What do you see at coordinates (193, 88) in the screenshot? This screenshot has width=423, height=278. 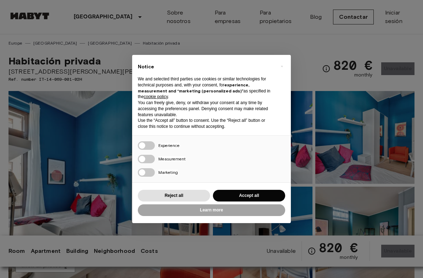 I see `strong: experience, measurement and “marketing (personalized ads)”` at bounding box center [193, 88].